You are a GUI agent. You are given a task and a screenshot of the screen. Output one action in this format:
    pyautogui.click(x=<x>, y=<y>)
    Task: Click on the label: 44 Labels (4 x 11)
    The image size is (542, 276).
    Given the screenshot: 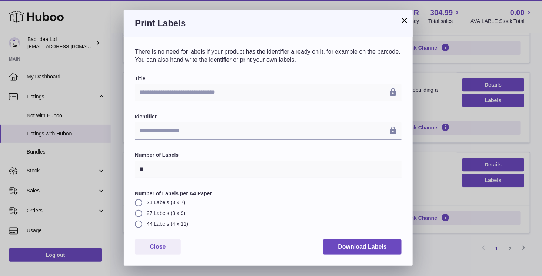 What is the action you would take?
    pyautogui.click(x=268, y=224)
    